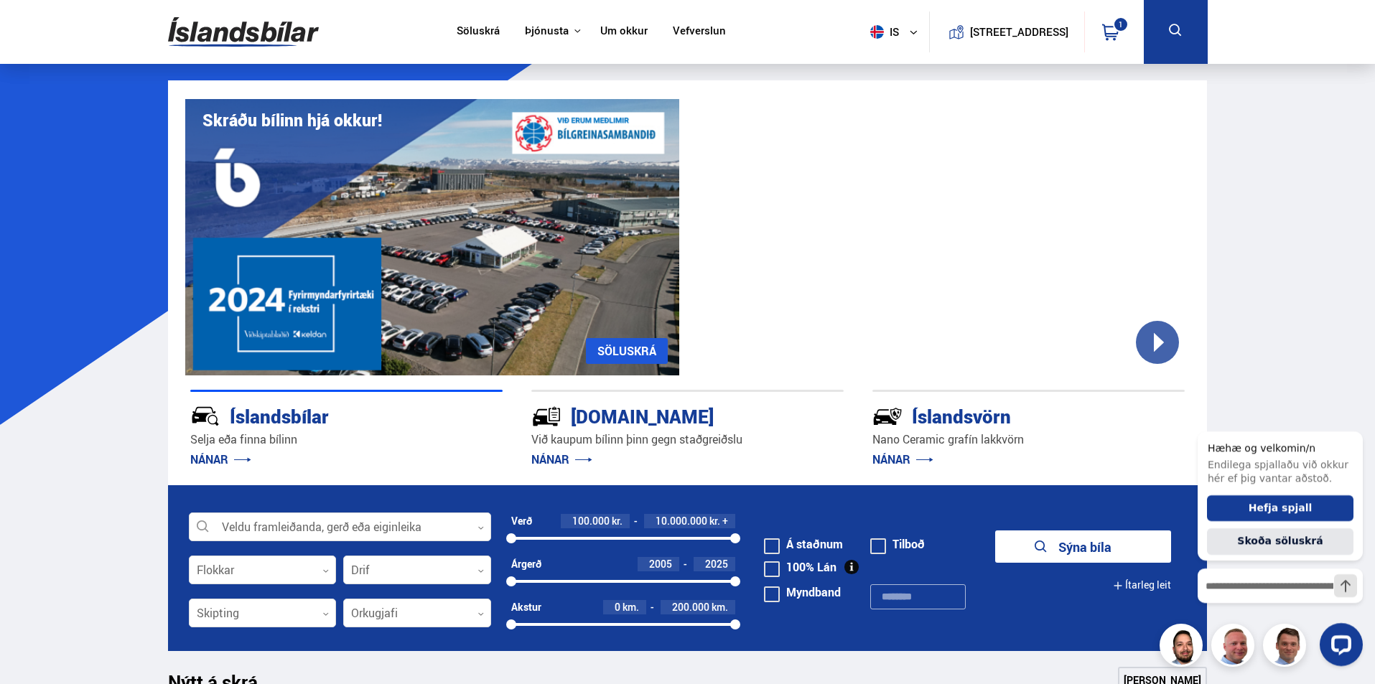 This screenshot has height=684, width=1375. I want to click on a: Söluskrá, so click(478, 32).